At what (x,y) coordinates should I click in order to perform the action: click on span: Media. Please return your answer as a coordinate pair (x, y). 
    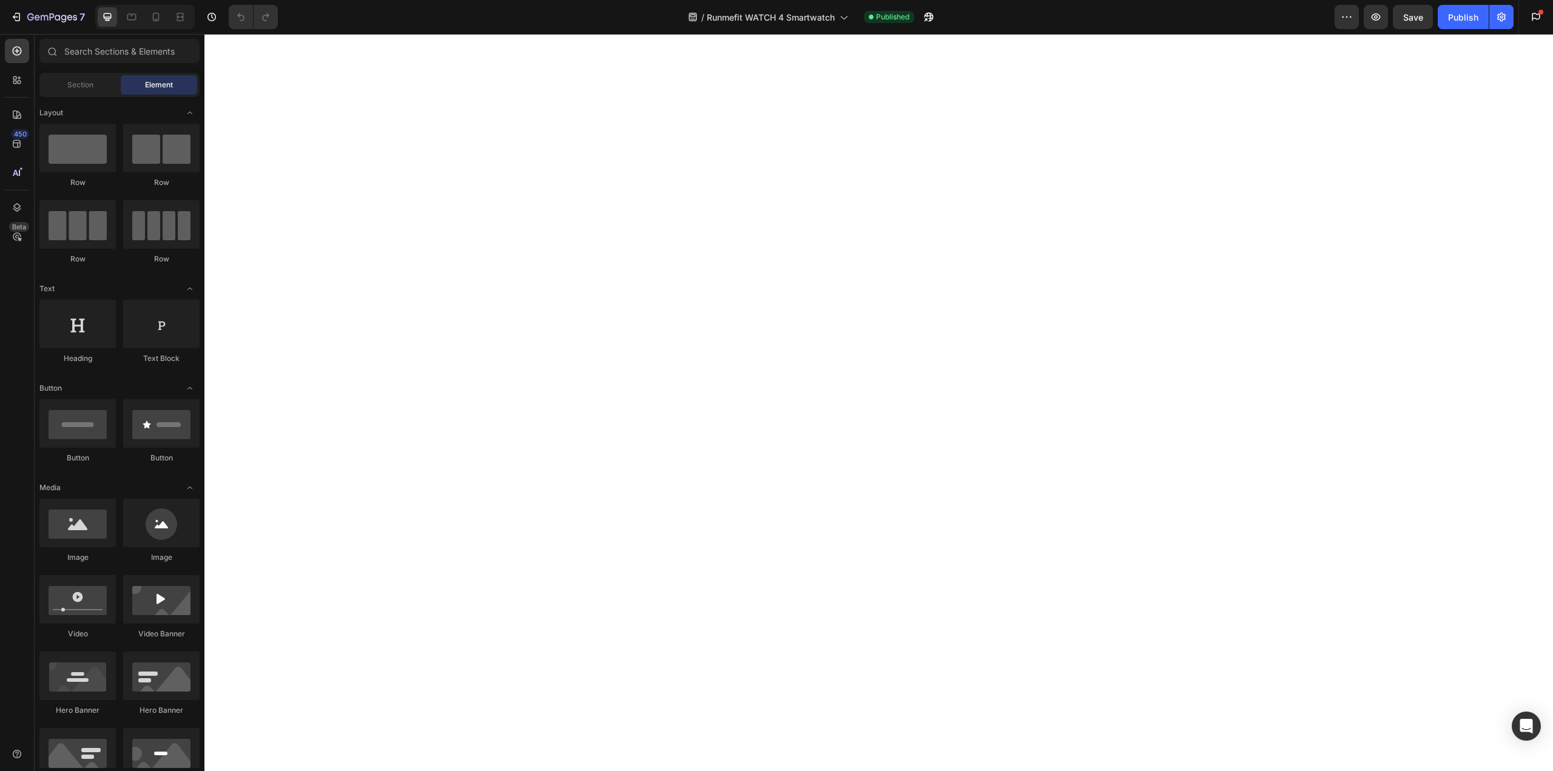
    Looking at the image, I should click on (50, 488).